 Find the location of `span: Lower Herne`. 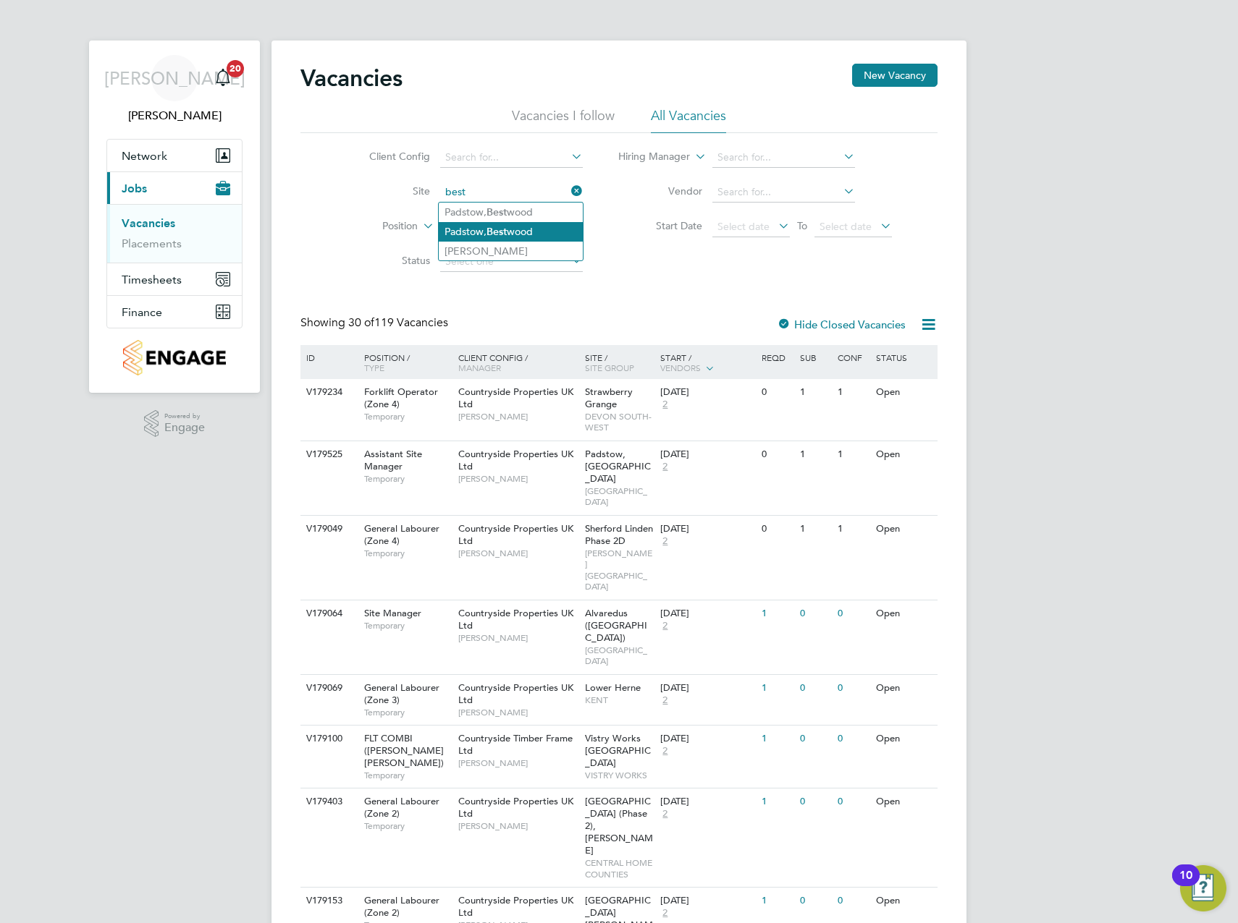

span: Lower Herne is located at coordinates (612, 688).